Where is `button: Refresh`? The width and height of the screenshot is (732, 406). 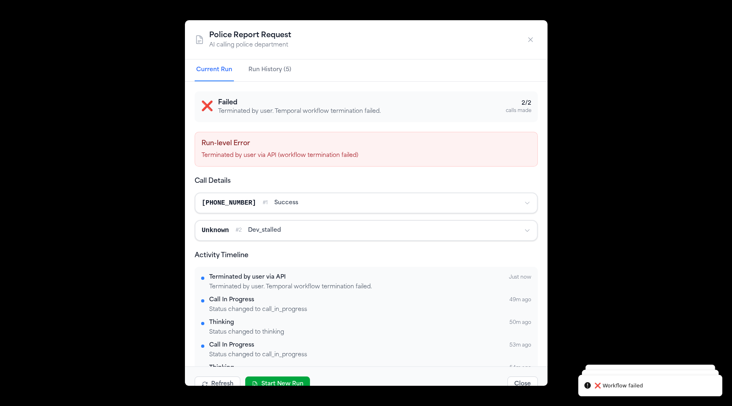 button: Refresh is located at coordinates (217, 384).